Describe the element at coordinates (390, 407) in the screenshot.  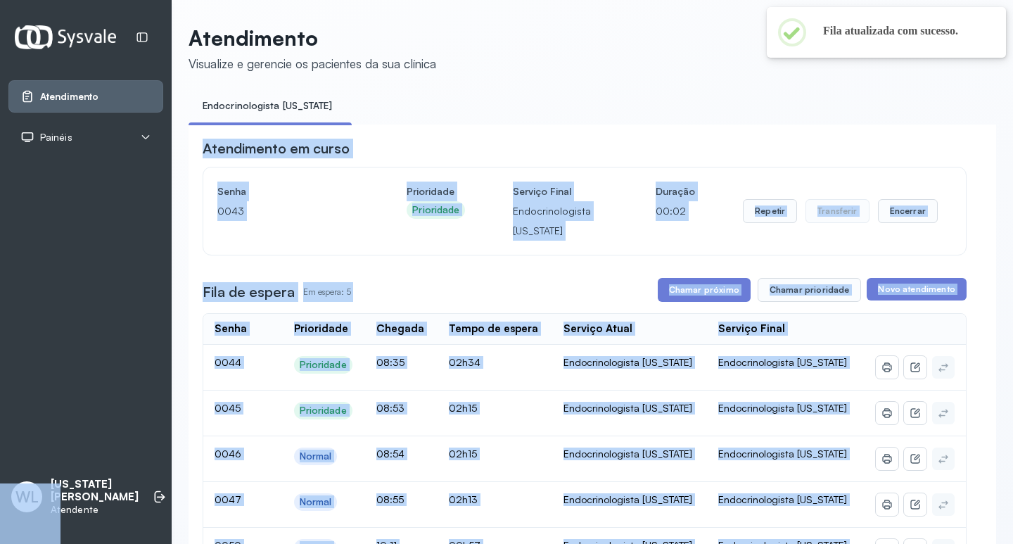
I see `span: 08:53` at that location.